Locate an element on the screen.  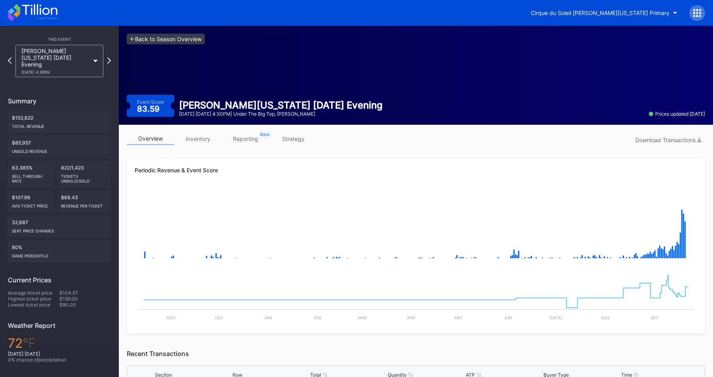
div: 0 % chance of precipitation is located at coordinates (59, 360).